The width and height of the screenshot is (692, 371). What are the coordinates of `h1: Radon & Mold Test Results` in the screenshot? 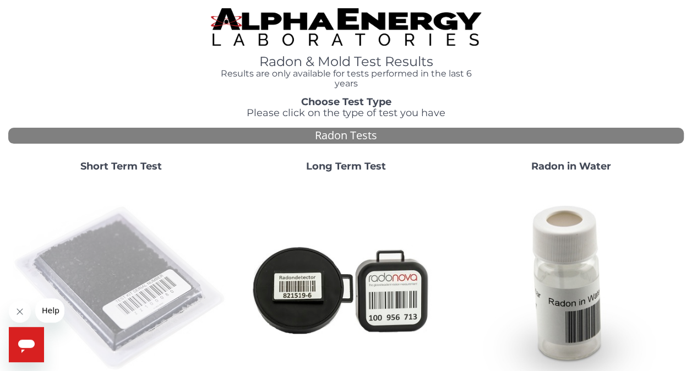 It's located at (346, 62).